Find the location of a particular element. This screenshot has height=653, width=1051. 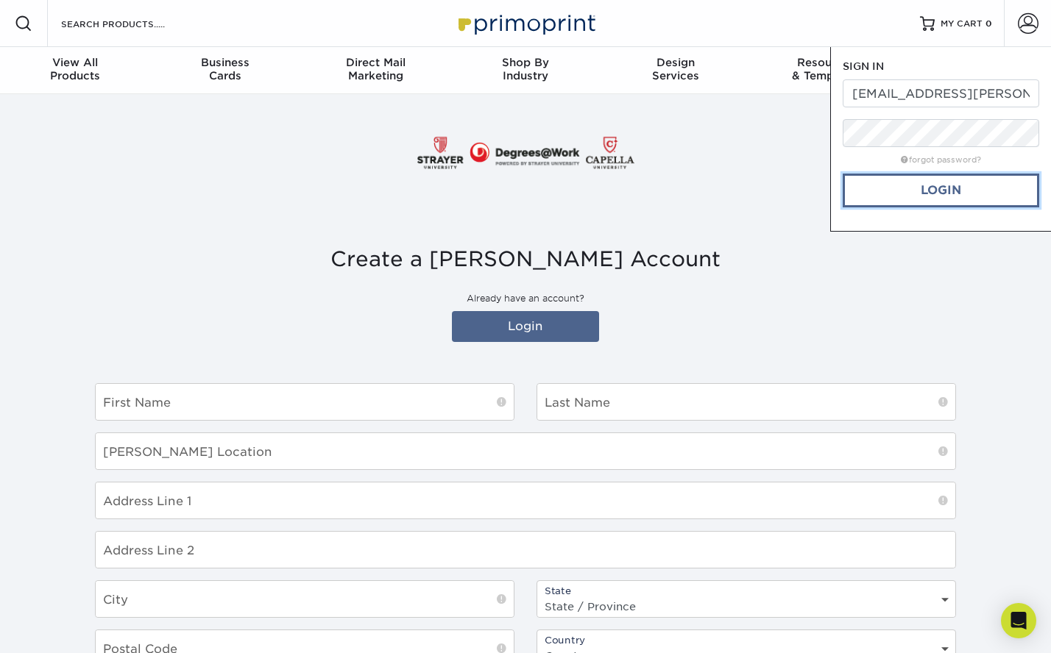

div: Services is located at coordinates (675, 69).